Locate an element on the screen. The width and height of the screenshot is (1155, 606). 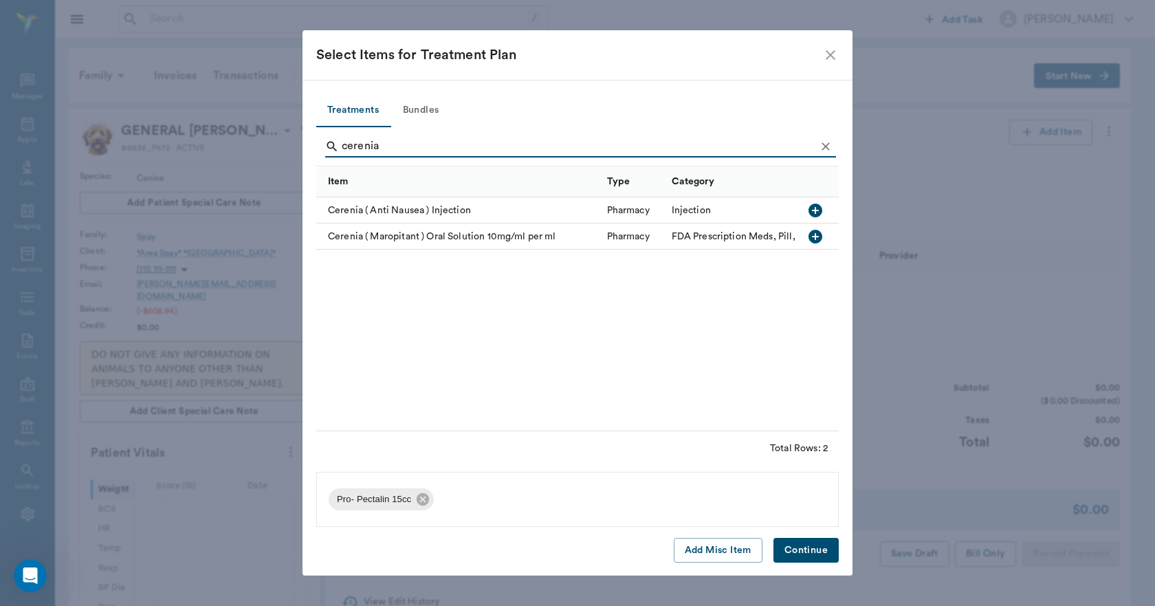
div: Search is located at coordinates (580, 148).